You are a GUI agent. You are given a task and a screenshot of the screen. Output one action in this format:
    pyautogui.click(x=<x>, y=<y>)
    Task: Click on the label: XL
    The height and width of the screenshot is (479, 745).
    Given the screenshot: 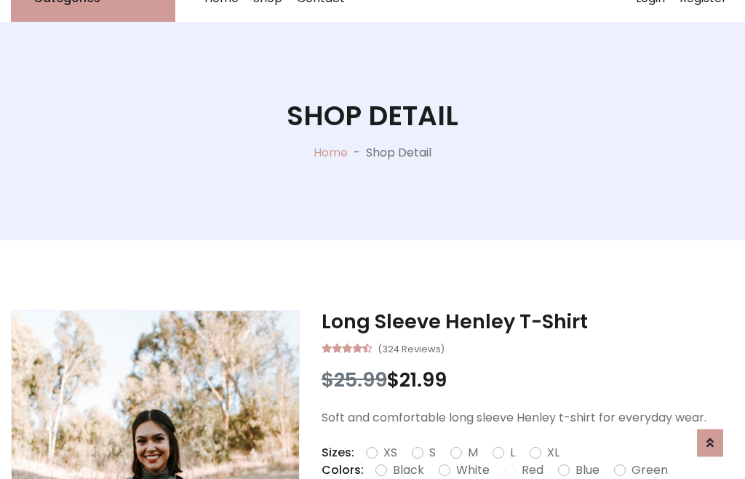 What is the action you would take?
    pyautogui.click(x=553, y=453)
    